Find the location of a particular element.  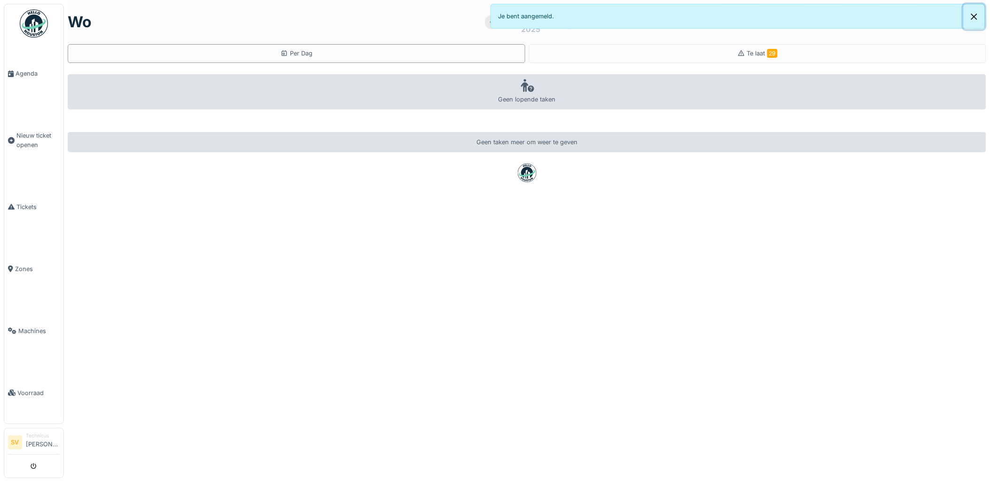

h1: wo is located at coordinates (79, 22).